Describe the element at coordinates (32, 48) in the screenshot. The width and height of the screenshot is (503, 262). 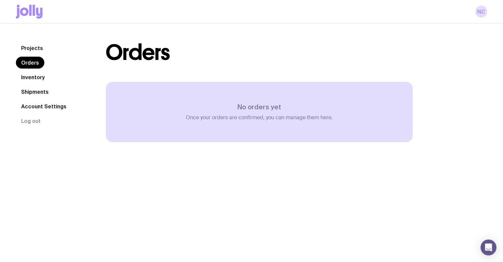
I see `a: Projects` at that location.